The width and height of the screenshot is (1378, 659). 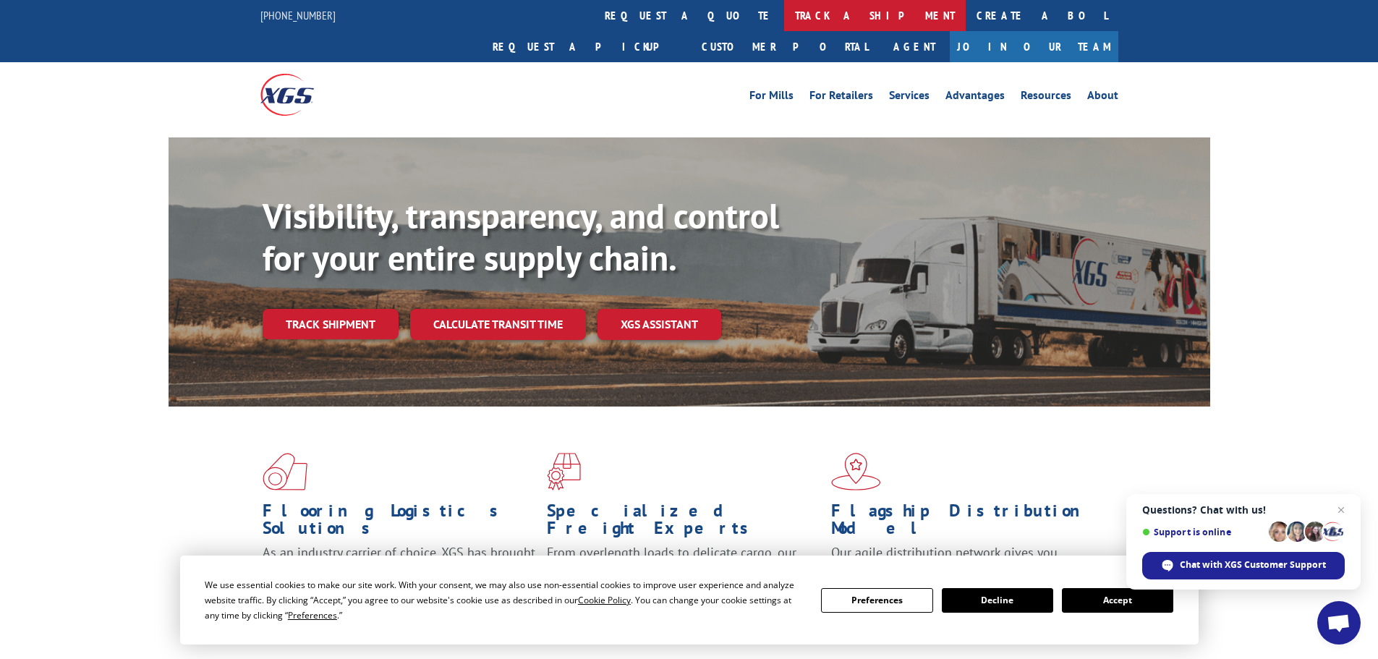 What do you see at coordinates (841, 98) in the screenshot?
I see `a: For Retailers` at bounding box center [841, 98].